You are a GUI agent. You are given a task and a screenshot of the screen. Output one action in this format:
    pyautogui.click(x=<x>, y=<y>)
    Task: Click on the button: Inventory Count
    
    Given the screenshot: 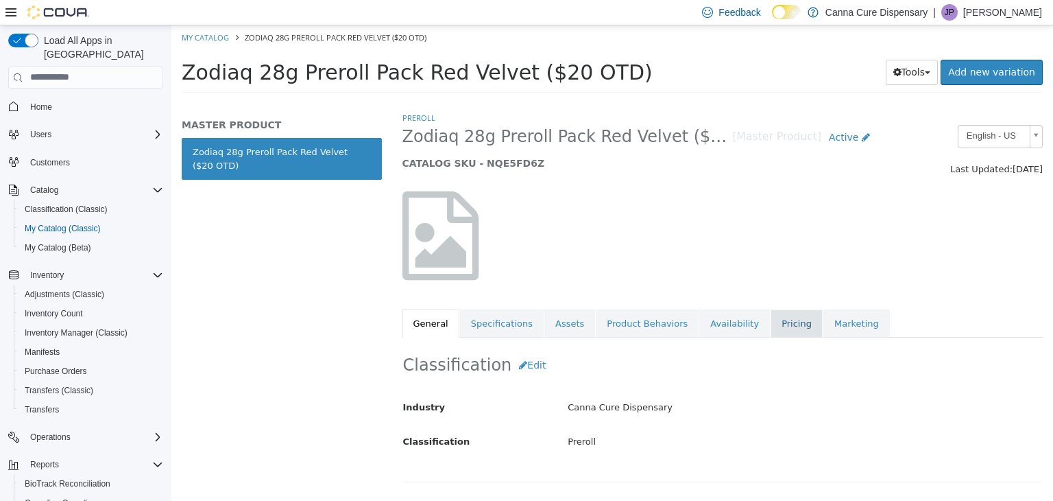 What is the action you would take?
    pyautogui.click(x=91, y=313)
    